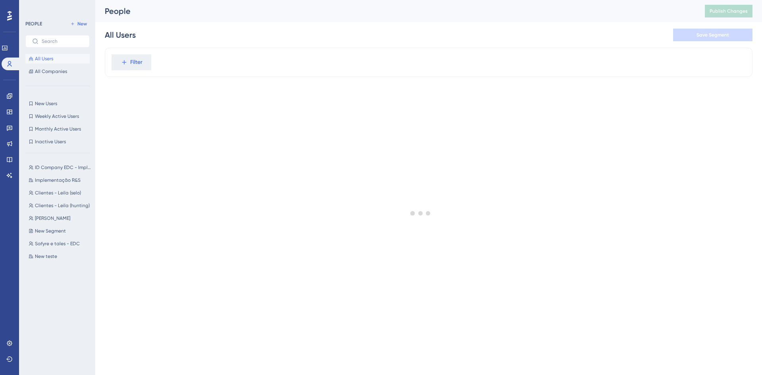 The image size is (762, 375). I want to click on span: New Segment, so click(50, 231).